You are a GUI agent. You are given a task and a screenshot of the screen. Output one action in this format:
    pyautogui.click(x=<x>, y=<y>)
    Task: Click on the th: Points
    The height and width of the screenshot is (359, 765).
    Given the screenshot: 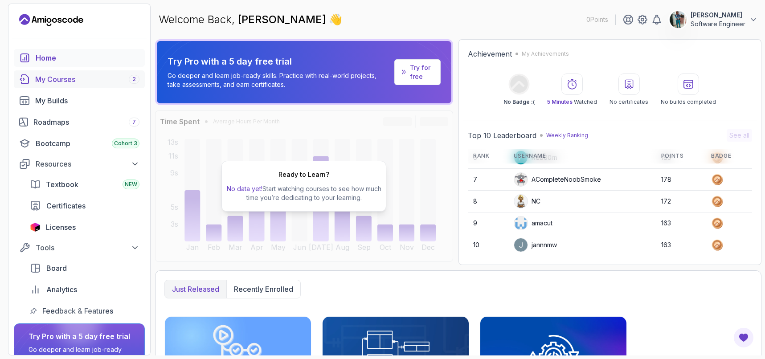 What is the action you would take?
    pyautogui.click(x=681, y=156)
    